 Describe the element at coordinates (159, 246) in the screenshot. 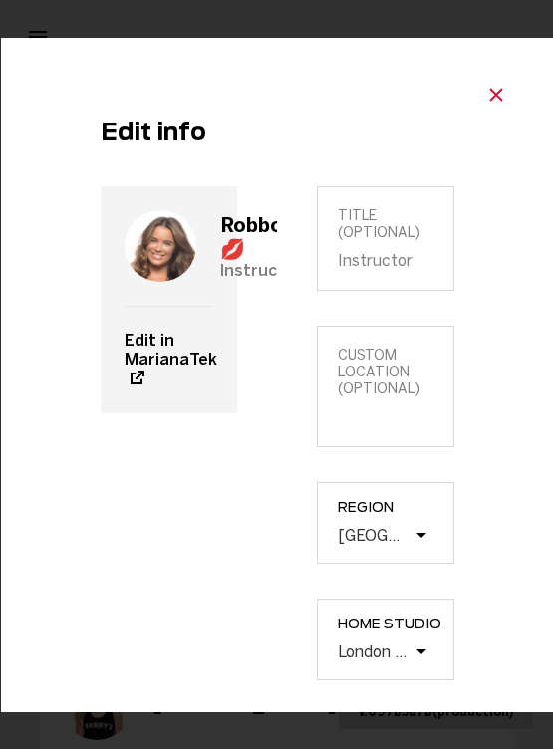

I see `img: Robbo-Sarah-Robinson-1.jpg` at that location.